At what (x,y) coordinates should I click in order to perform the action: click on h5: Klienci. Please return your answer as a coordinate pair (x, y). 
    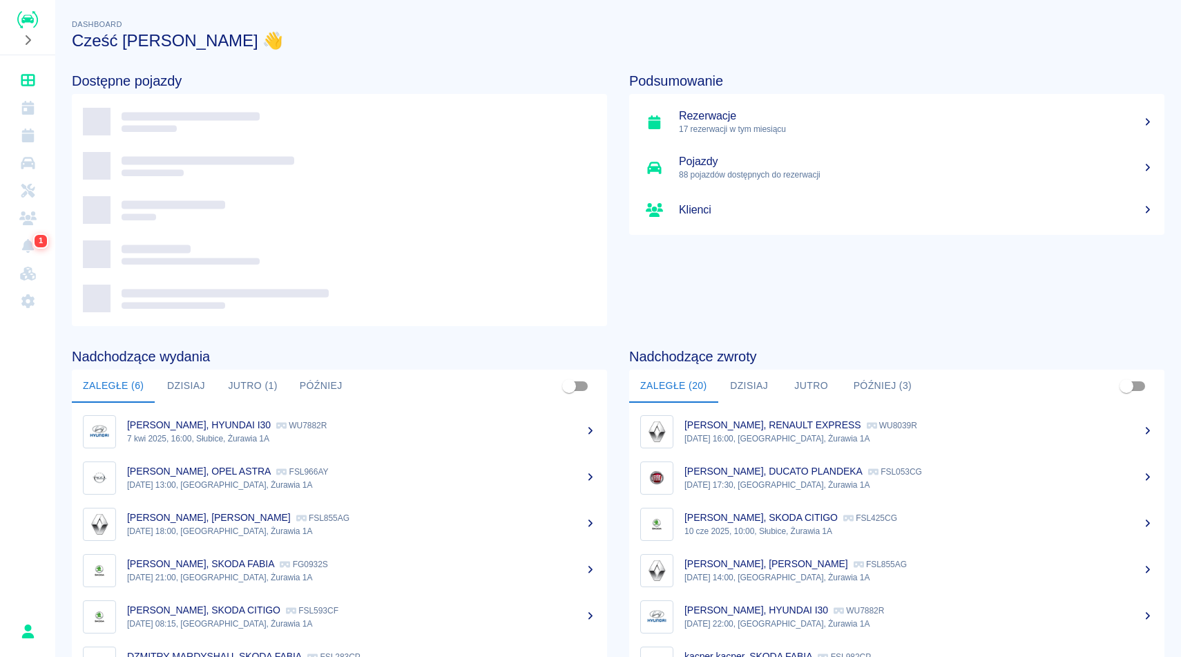
    Looking at the image, I should click on (916, 210).